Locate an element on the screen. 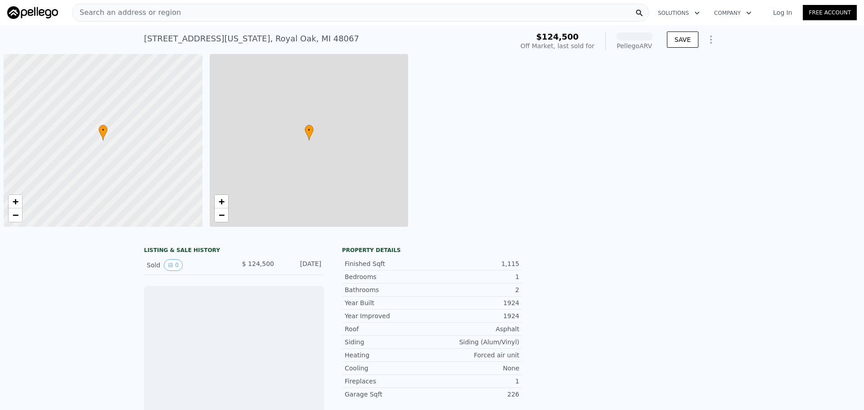 This screenshot has height=410, width=864. a: Free Account is located at coordinates (830, 13).